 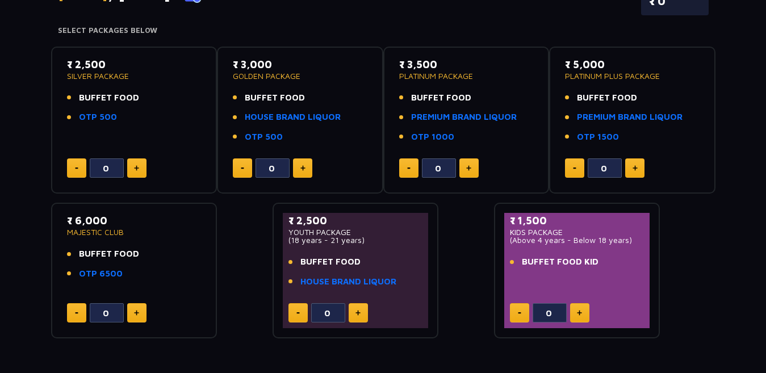 I want to click on p: (18 years - 21 years), so click(x=355, y=240).